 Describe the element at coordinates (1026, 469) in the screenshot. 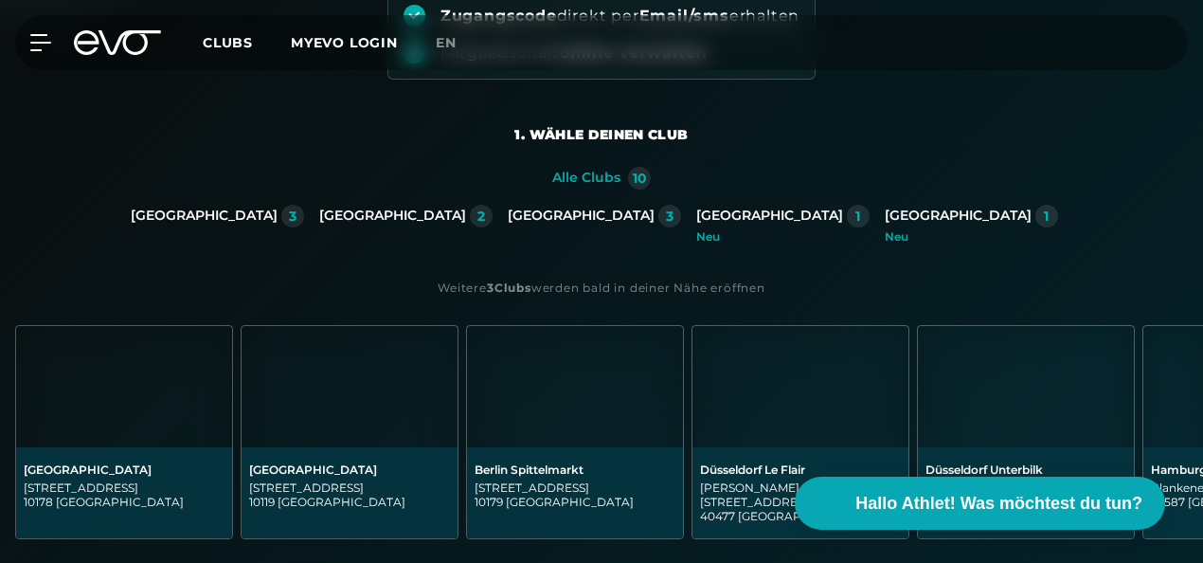

I see `div: Düsseldorf Unterbilk` at that location.